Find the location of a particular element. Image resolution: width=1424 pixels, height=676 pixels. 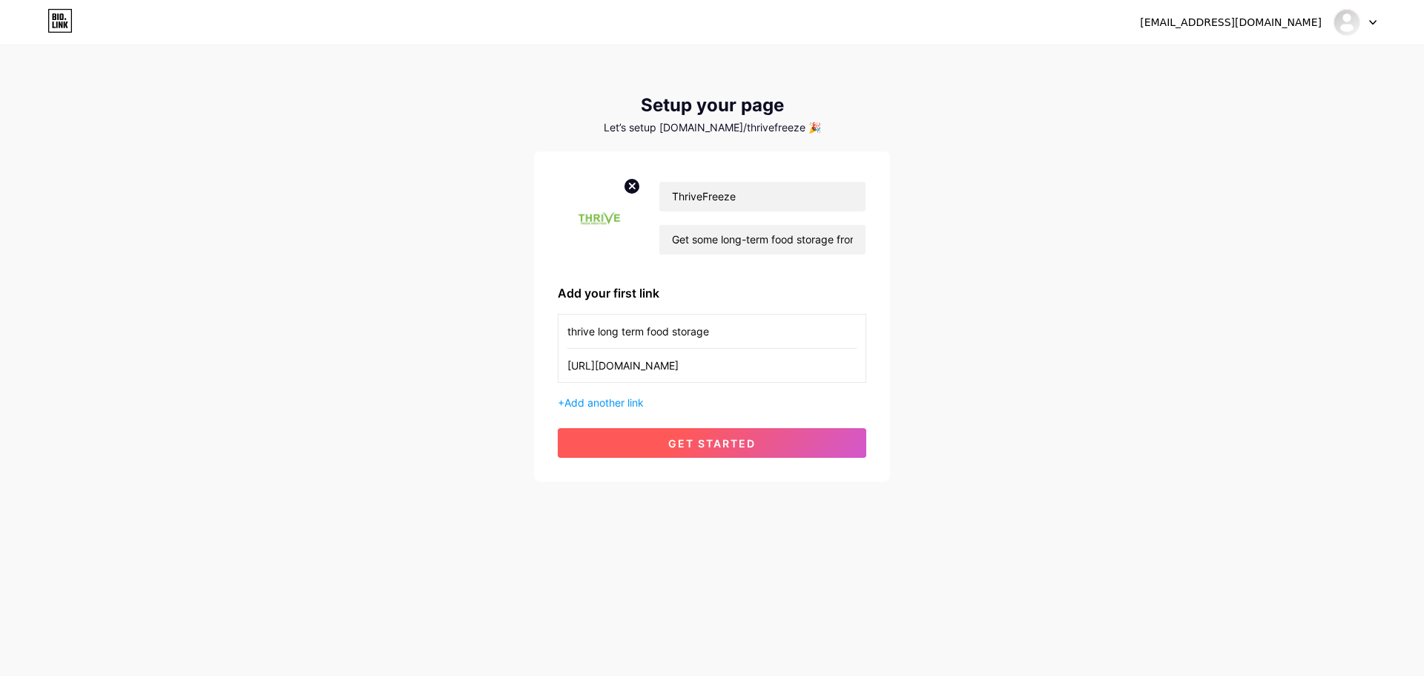

input: Your name is located at coordinates (763, 197).